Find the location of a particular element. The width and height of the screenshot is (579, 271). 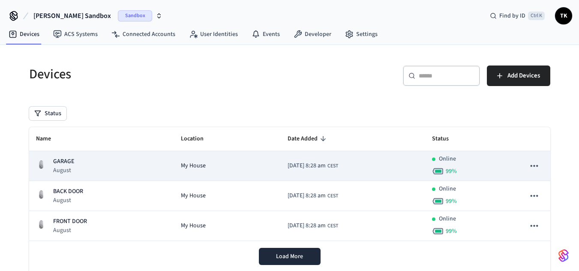

a: User Identities is located at coordinates (214, 34).